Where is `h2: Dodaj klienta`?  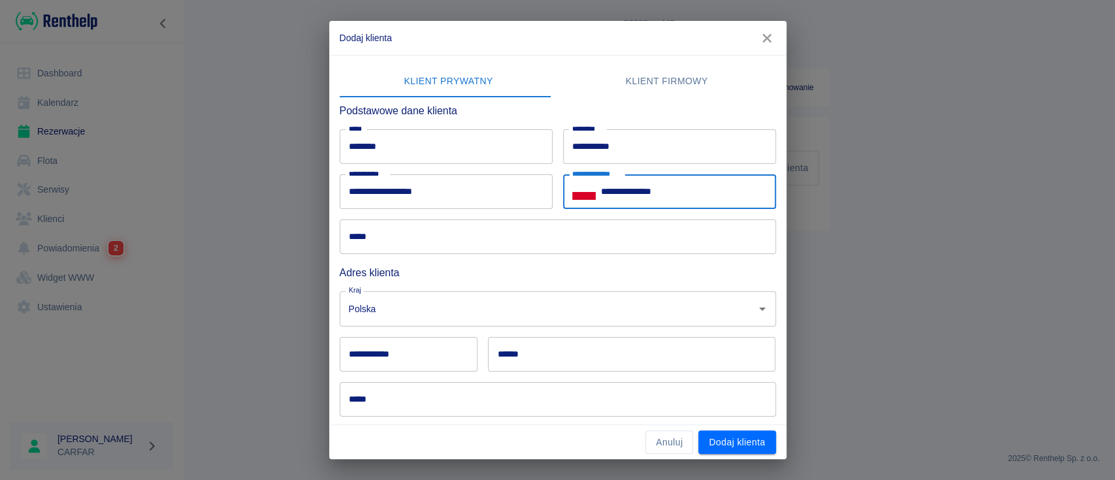
h2: Dodaj klienta is located at coordinates (558, 38).